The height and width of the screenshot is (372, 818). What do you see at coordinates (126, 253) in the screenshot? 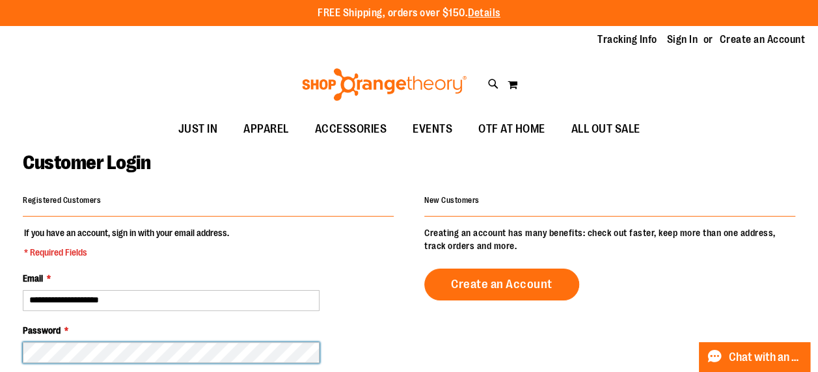
I see `span: * Required Fields` at bounding box center [126, 253].